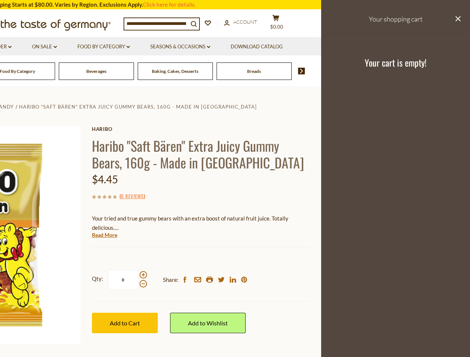 The width and height of the screenshot is (470, 357). I want to click on input: Qty:, so click(123, 280).